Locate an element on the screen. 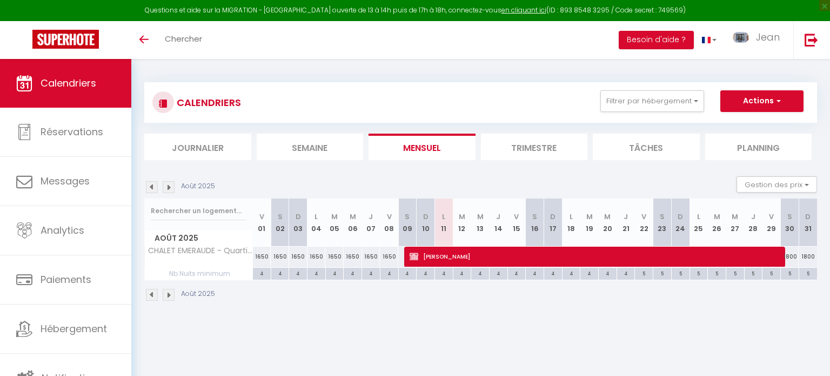  th: 31 is located at coordinates (808, 222).